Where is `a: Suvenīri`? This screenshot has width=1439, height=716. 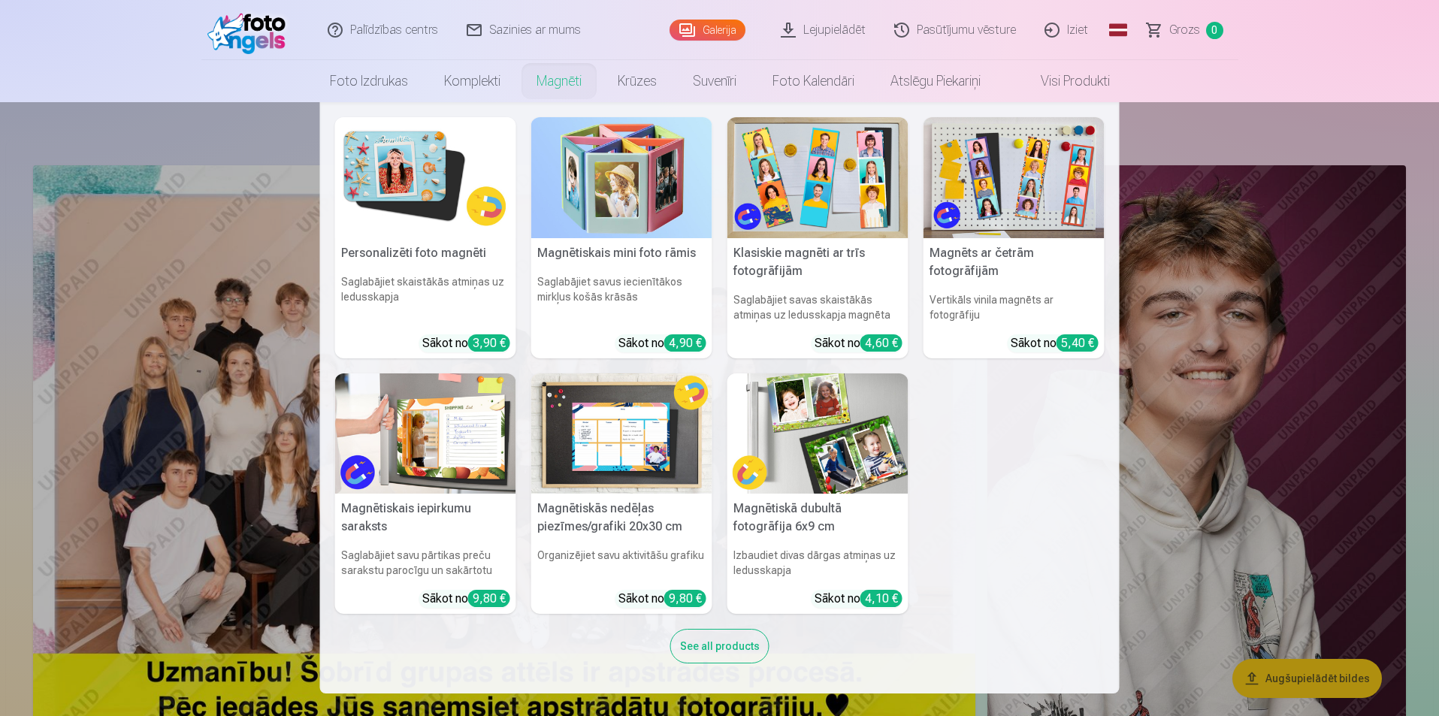 a: Suvenīri is located at coordinates (715, 81).